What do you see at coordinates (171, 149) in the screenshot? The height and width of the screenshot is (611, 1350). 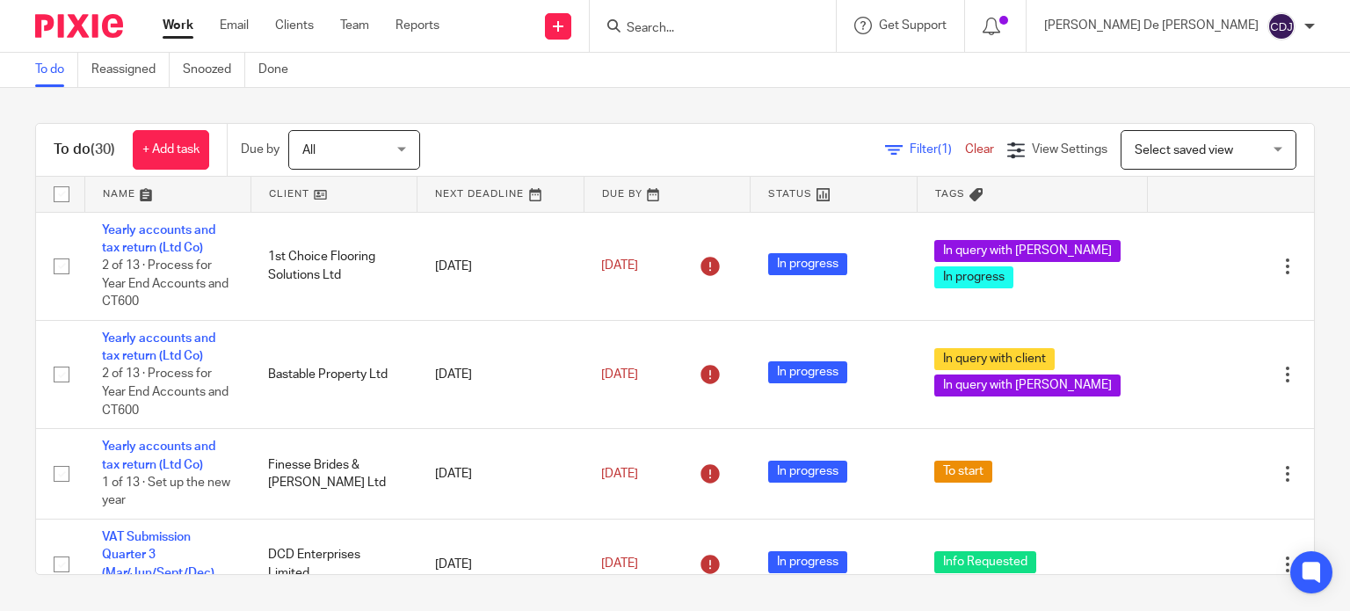 I see `a: + Add task` at bounding box center [171, 149].